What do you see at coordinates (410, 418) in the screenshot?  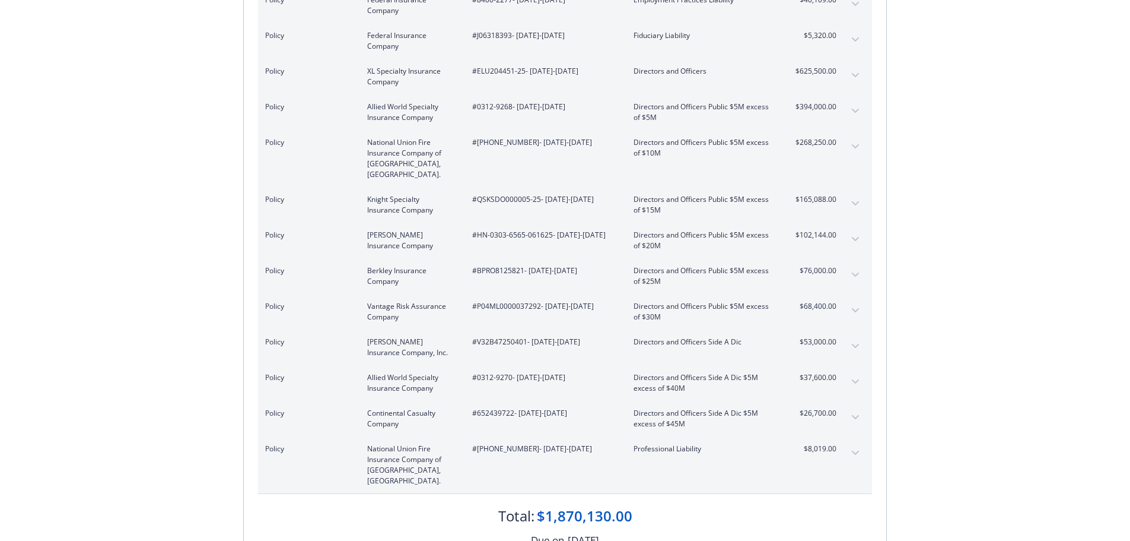 I see `span: Continental Casualty Company` at bounding box center [410, 418].